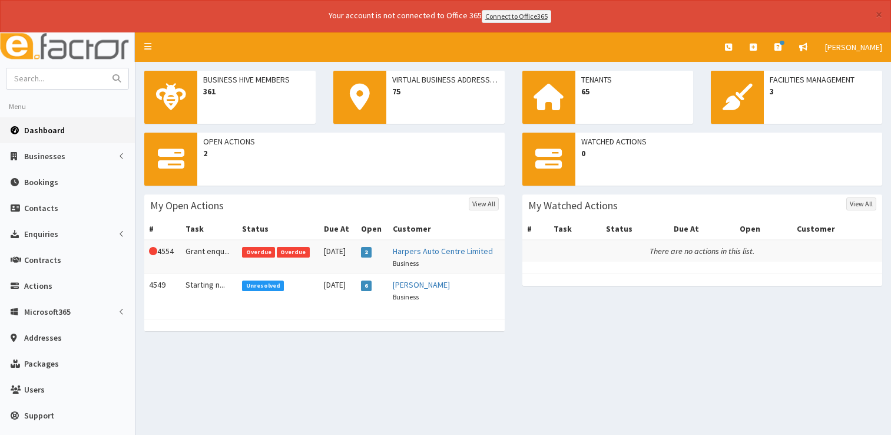  Describe the element at coordinates (41, 363) in the screenshot. I see `span: Packages` at that location.